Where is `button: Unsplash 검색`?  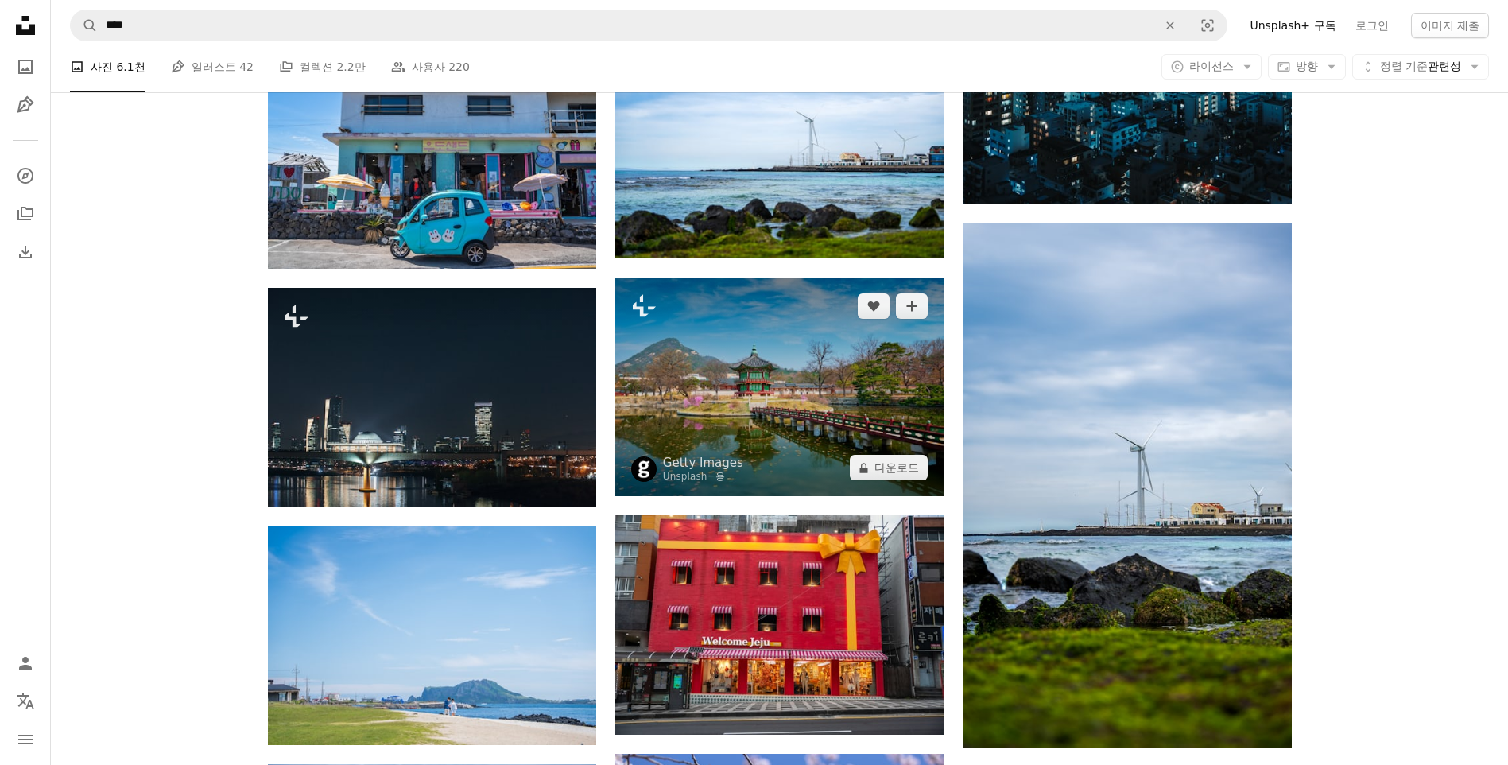 button: Unsplash 검색 is located at coordinates (84, 25).